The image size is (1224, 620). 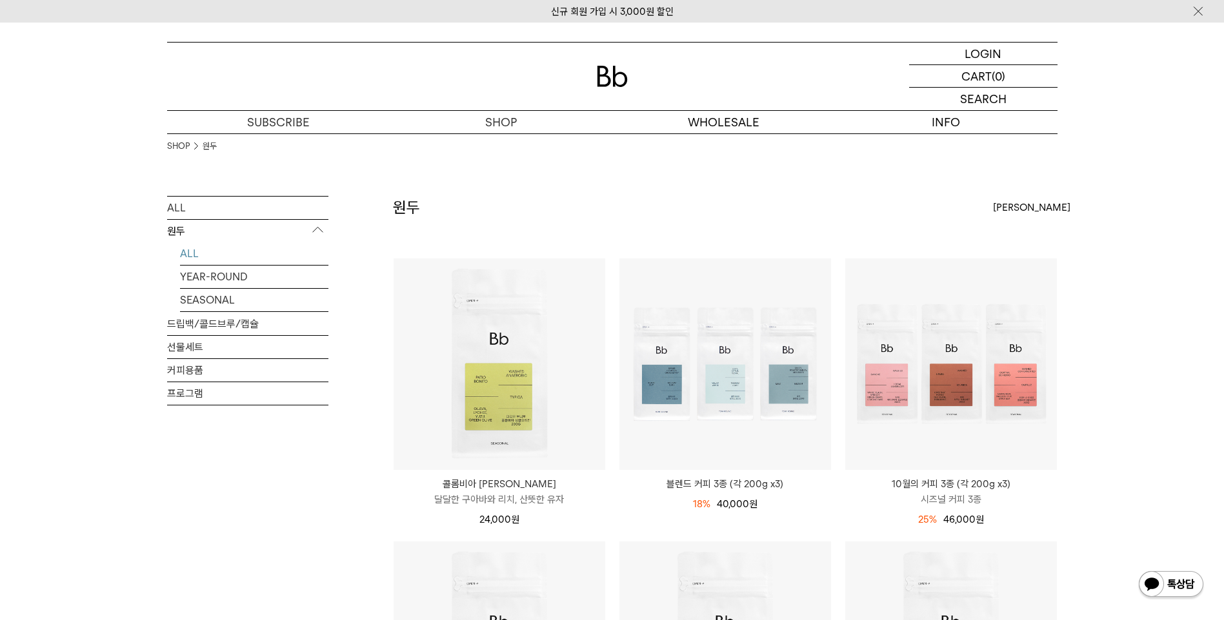 I want to click on p: (0), so click(x=998, y=76).